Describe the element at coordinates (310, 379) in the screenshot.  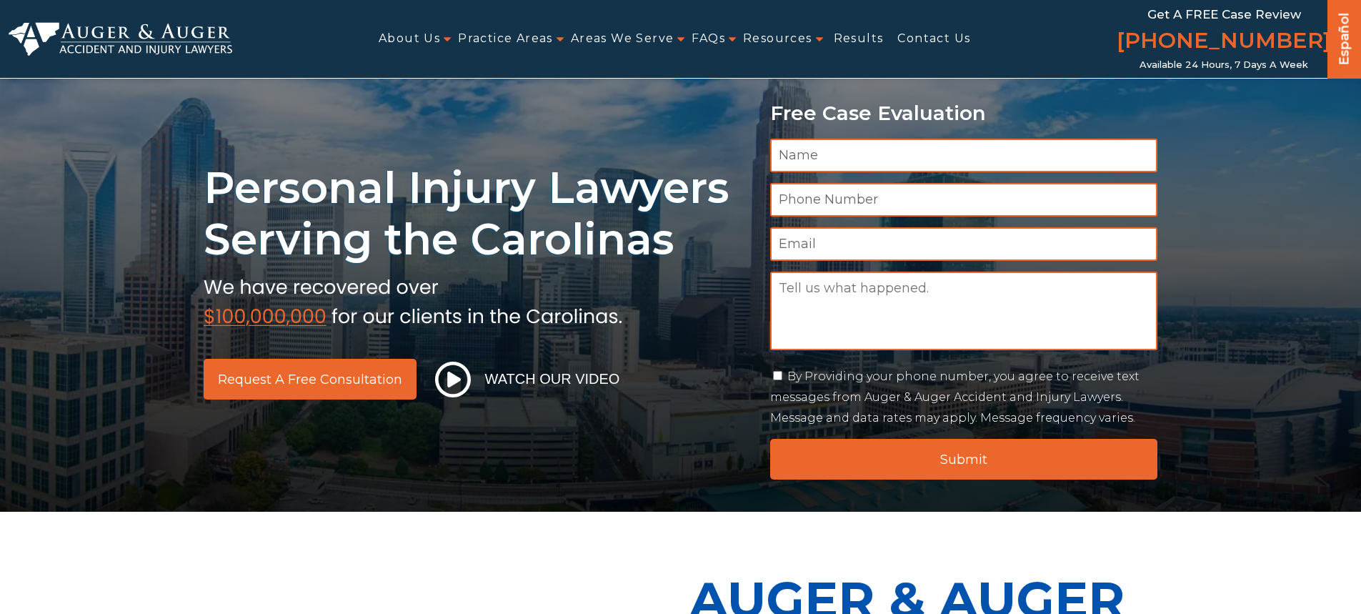
I see `span: Request a Free Consultation` at that location.